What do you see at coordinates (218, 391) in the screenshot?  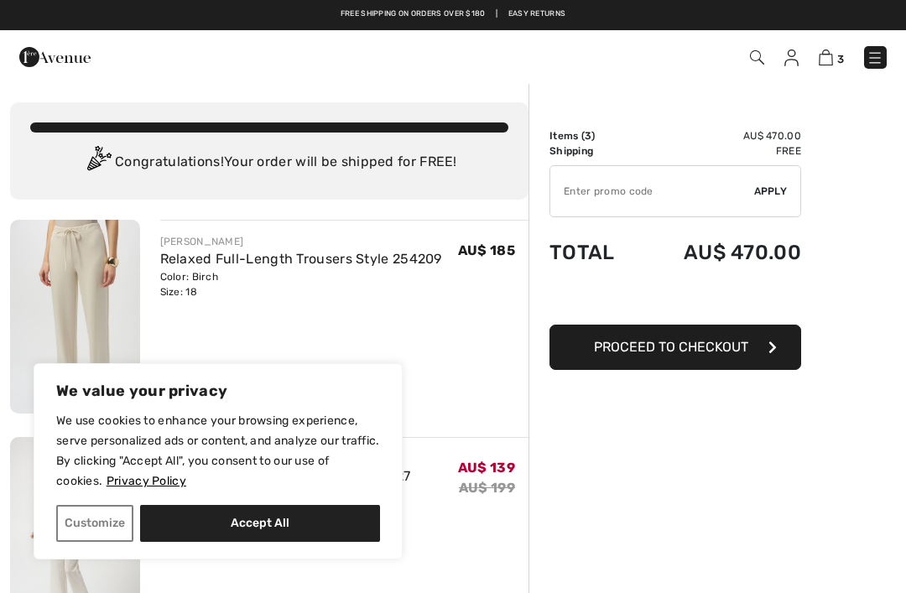 I see `p: We value your privacy` at bounding box center [218, 391].